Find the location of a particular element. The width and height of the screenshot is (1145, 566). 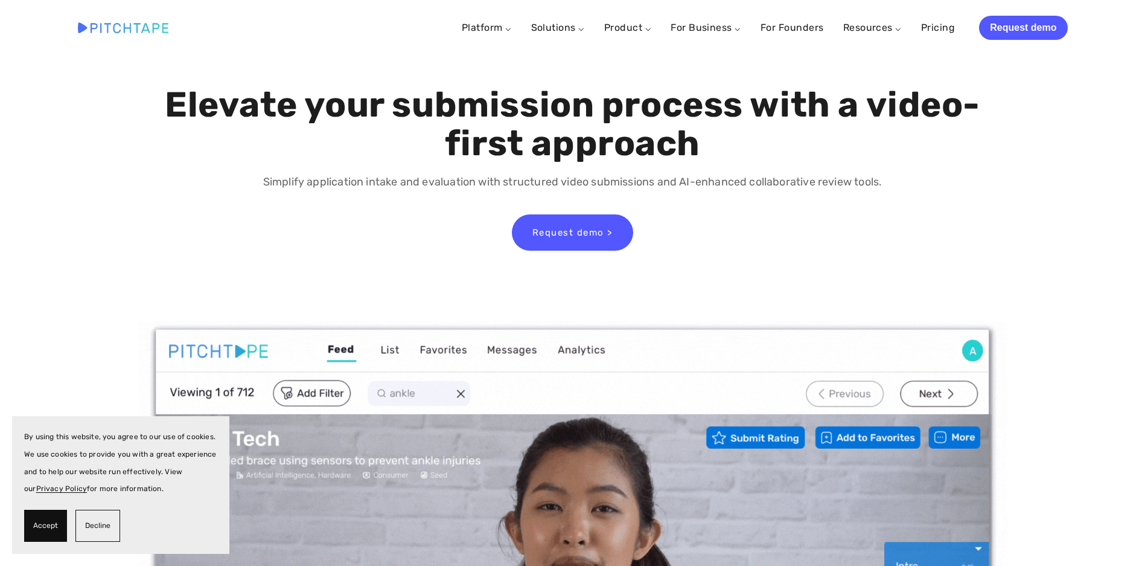

span: Accept is located at coordinates (45, 525).